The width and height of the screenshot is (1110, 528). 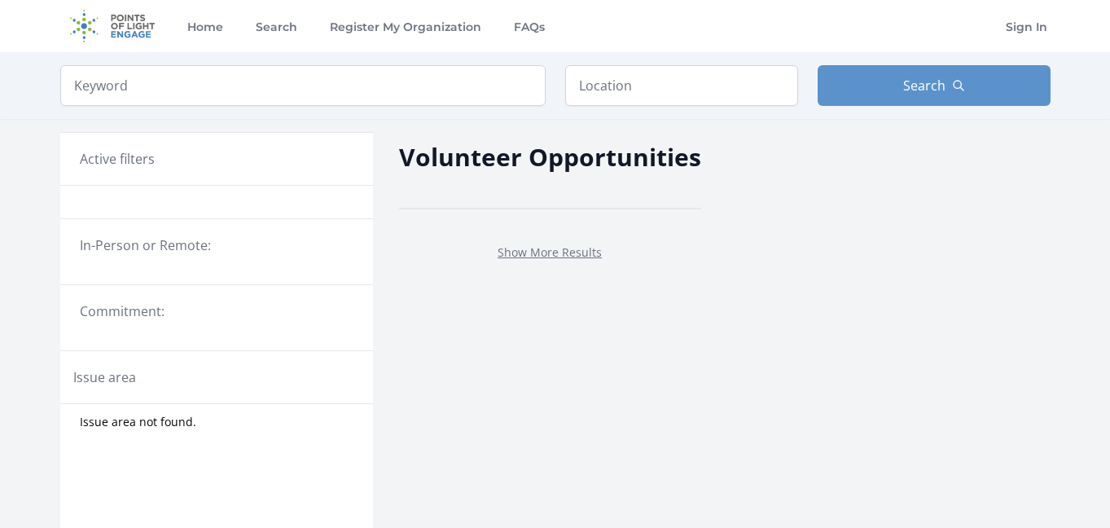 What do you see at coordinates (550, 156) in the screenshot?
I see `h2: Volunteer Opportunities` at bounding box center [550, 156].